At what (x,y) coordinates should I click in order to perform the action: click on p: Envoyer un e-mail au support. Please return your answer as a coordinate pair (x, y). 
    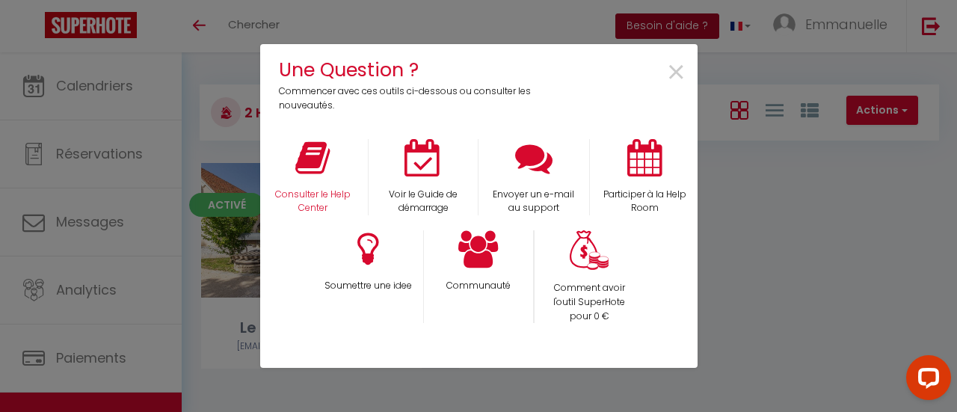
    Looking at the image, I should click on (534, 202).